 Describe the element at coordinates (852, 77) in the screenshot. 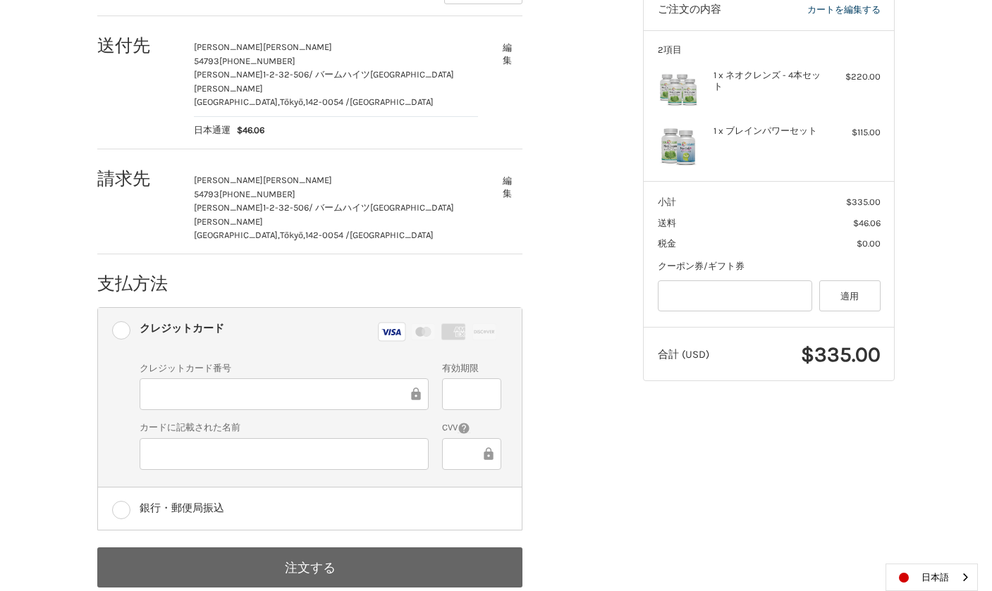

I see `div: $220.00` at that location.